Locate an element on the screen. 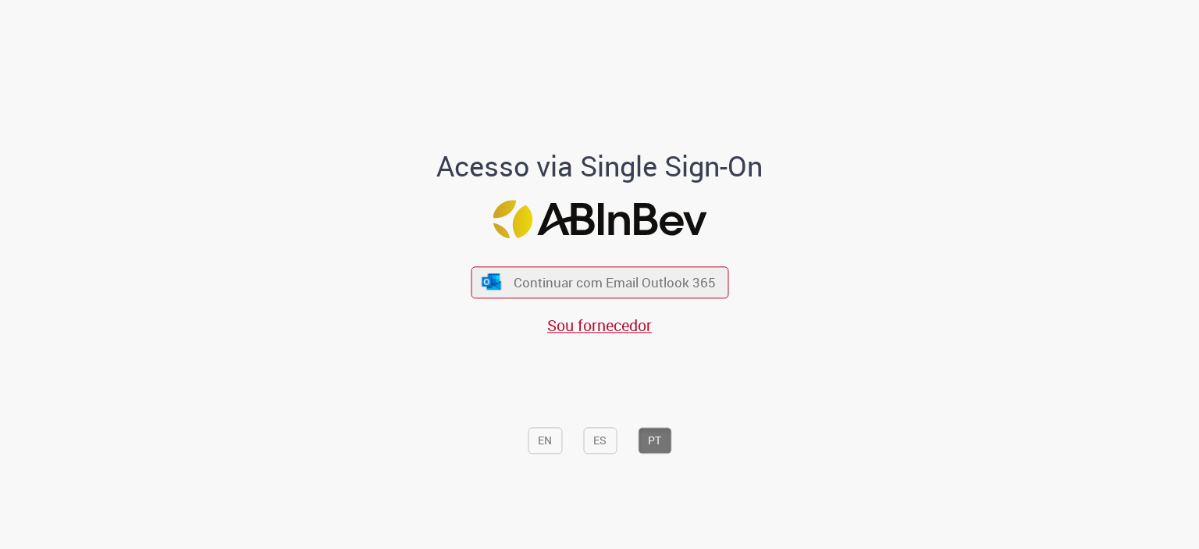  span: Sou fornecedor is located at coordinates (600, 325).